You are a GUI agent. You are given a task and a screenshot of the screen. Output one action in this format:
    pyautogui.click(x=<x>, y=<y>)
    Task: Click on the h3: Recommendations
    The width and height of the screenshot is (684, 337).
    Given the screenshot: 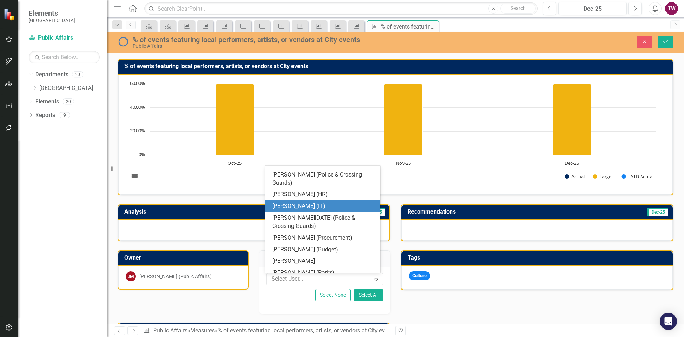 What is the action you would take?
    pyautogui.click(x=498, y=212)
    